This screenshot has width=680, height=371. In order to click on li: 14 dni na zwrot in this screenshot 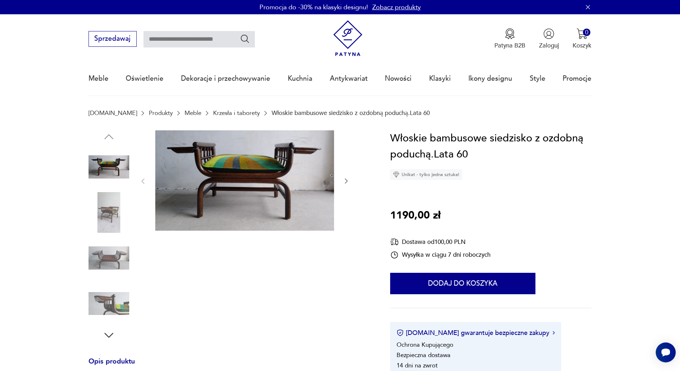, I will do `click(417, 365)`.